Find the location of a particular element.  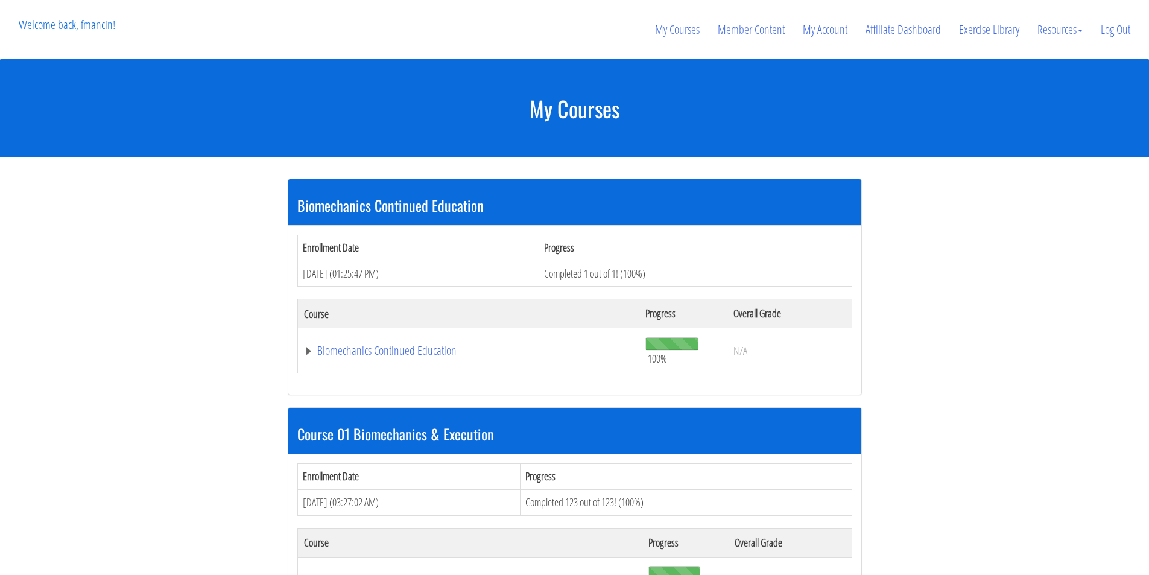

td: Completed 1 out of 1! (100%) is located at coordinates (695, 273).